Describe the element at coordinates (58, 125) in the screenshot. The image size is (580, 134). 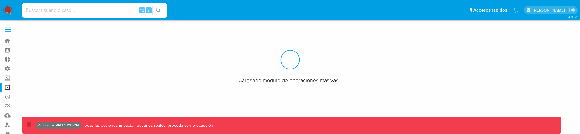
I see `p: Ambiente: PRODUCCIÓN` at that location.